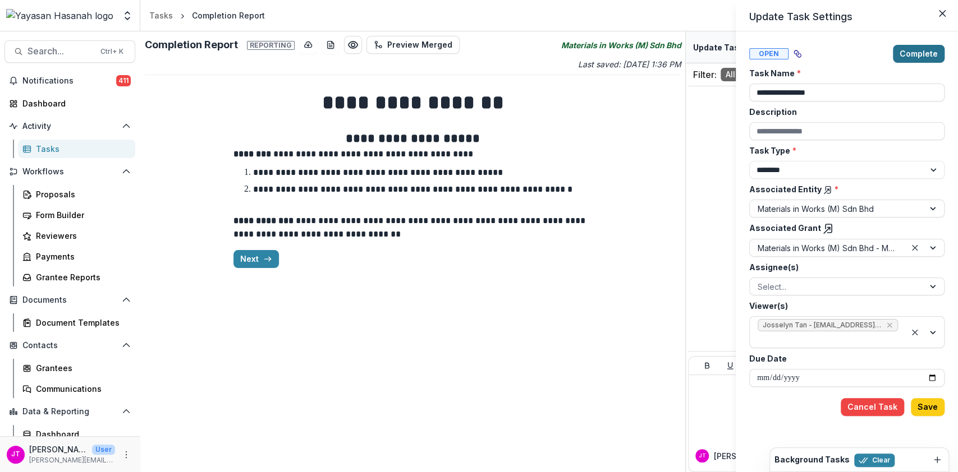  I want to click on label: Associated Grant, so click(843, 228).